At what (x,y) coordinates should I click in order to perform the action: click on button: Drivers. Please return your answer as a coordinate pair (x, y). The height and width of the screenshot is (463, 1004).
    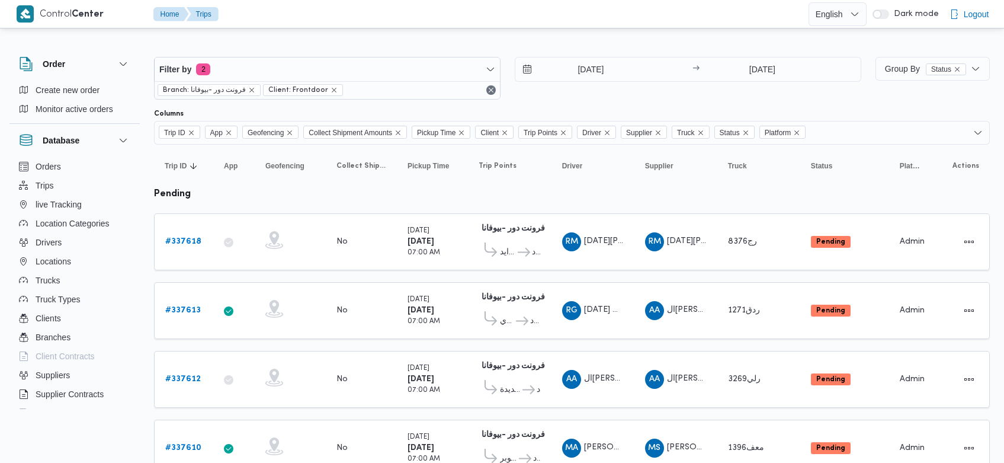
    Looking at the image, I should click on (75, 242).